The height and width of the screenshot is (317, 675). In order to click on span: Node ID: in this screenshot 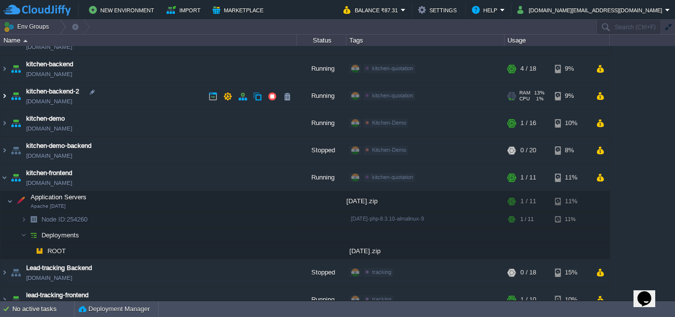, I will do `click(54, 219)`.